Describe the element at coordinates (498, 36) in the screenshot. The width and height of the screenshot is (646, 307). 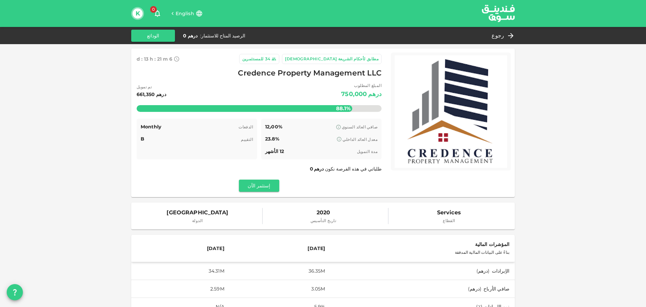
I see `span: رجوع` at that location.